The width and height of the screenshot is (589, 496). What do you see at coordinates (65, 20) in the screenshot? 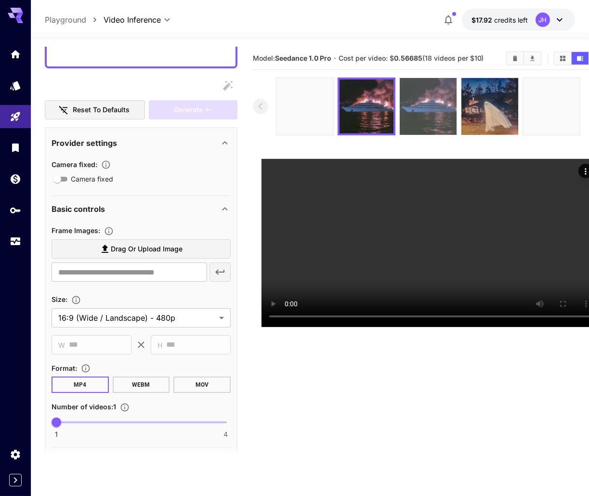
I see `p: Playground` at bounding box center [65, 20].